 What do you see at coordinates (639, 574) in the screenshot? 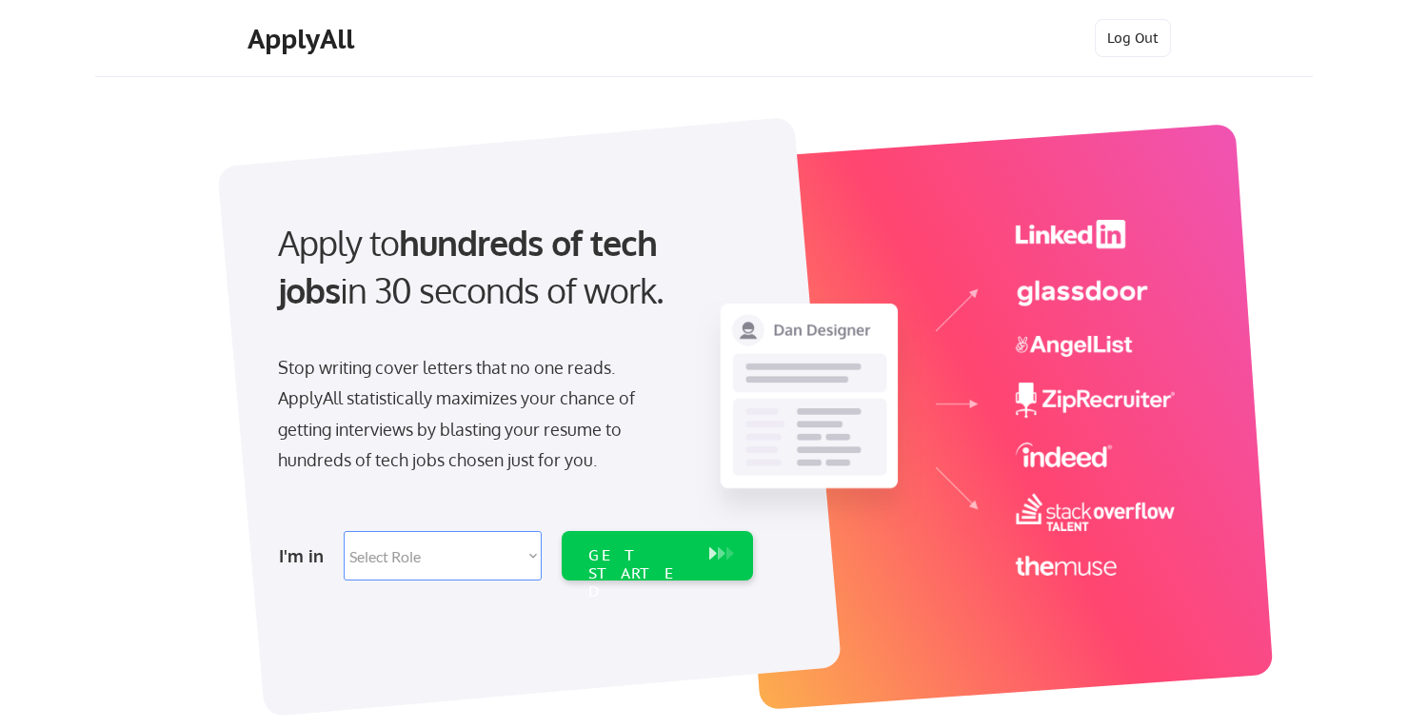
I see `div: GET STARTED` at bounding box center [639, 574].